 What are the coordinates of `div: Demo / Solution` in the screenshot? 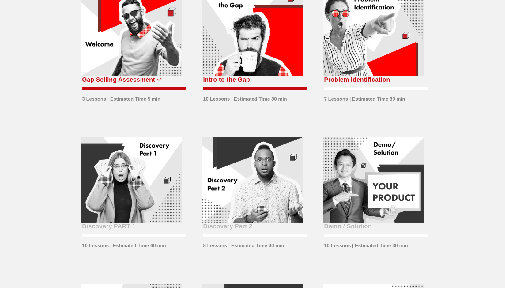 It's located at (348, 226).